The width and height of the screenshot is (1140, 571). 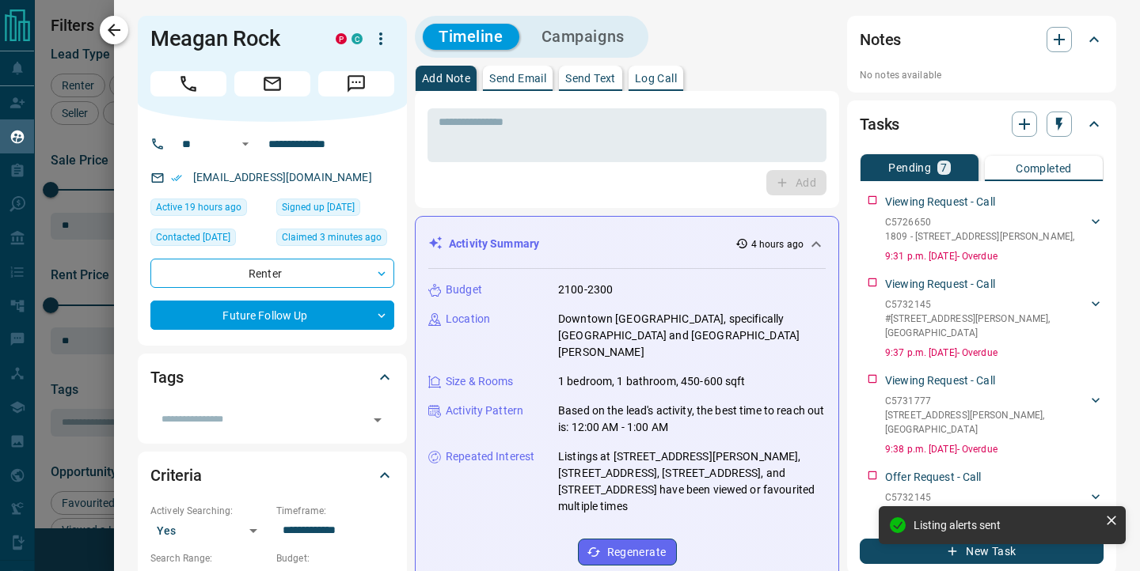 I want to click on div: Wed Aug 13 2025, so click(x=209, y=210).